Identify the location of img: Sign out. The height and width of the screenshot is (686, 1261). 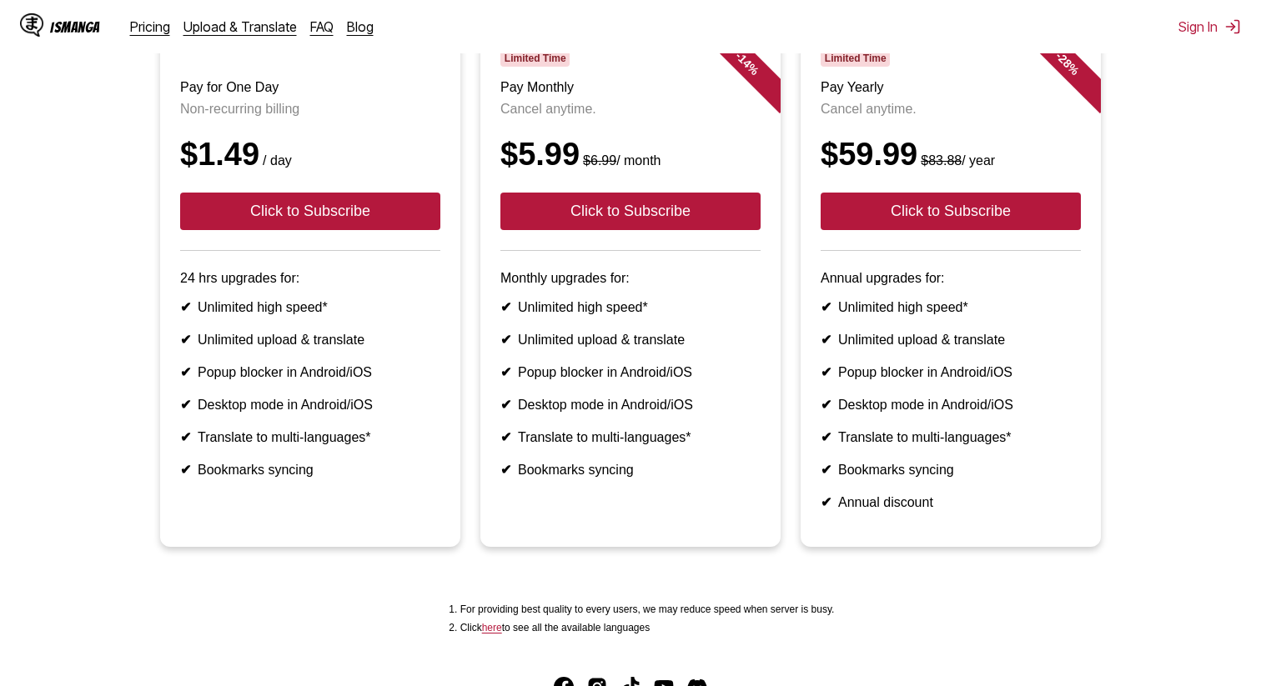
(1232, 27).